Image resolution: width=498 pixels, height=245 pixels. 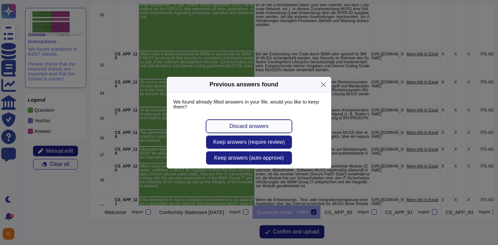 I want to click on span: Discard answers, so click(x=249, y=126).